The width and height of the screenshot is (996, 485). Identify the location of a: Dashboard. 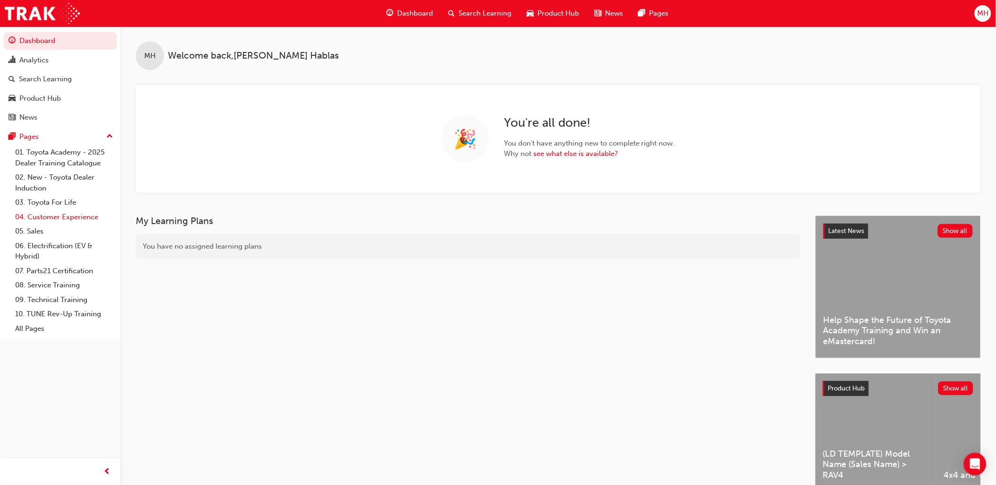
(60, 41).